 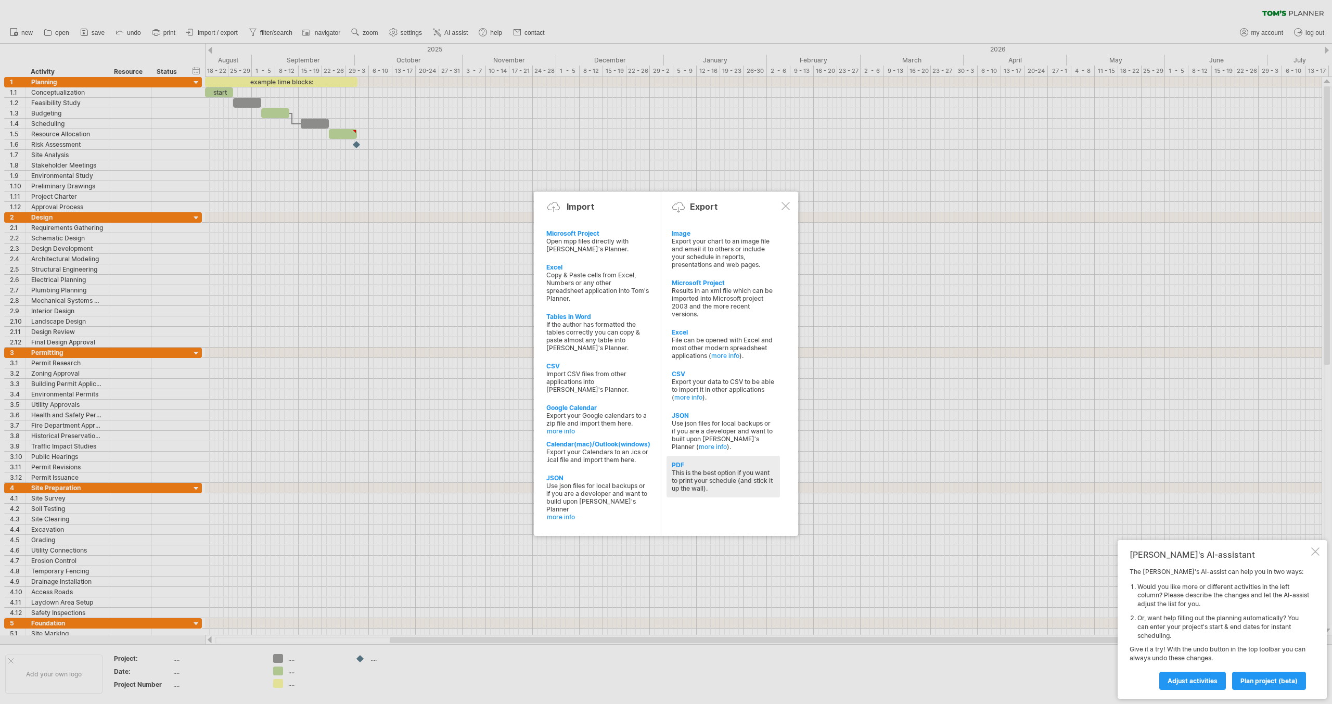 What do you see at coordinates (1192, 680) in the screenshot?
I see `a: Adjust activities` at bounding box center [1192, 680].